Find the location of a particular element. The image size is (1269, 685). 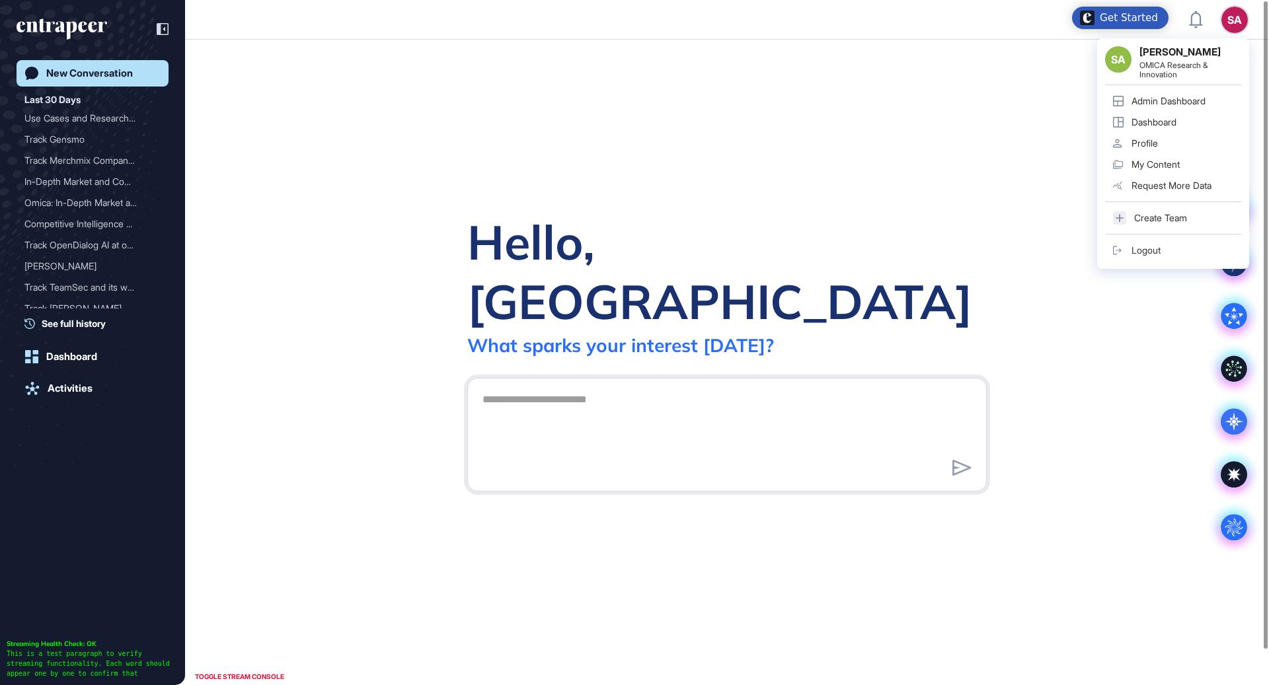

img: launcher-image-alternative-text is located at coordinates (1087, 18).